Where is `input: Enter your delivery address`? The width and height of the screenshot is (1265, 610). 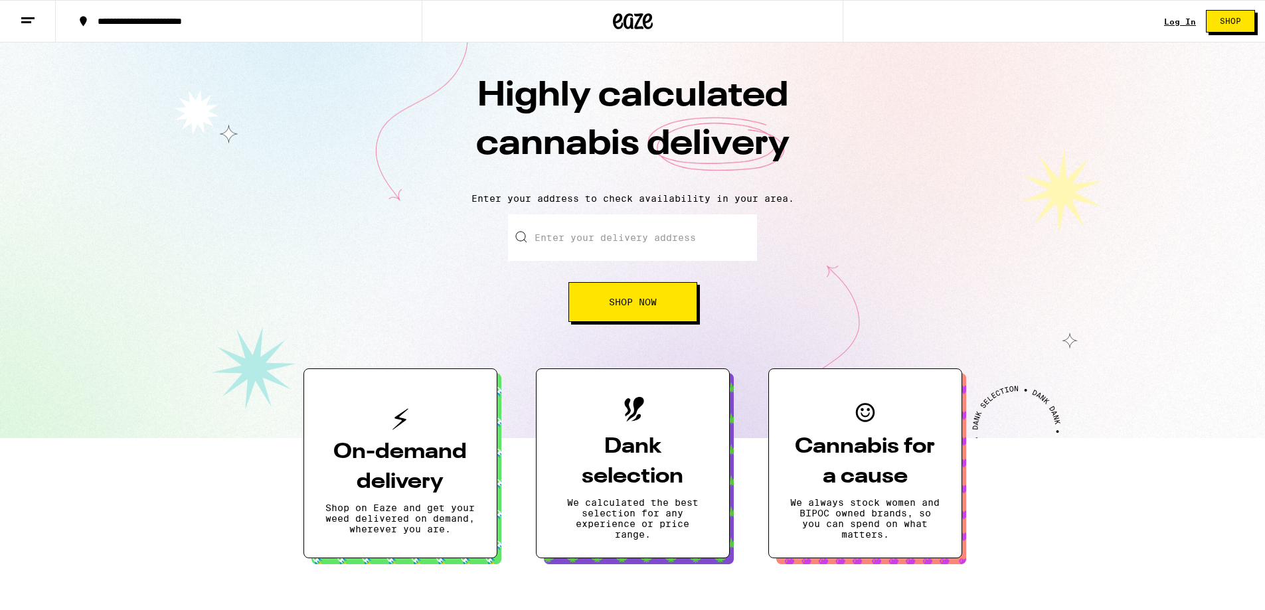 input: Enter your delivery address is located at coordinates (632, 238).